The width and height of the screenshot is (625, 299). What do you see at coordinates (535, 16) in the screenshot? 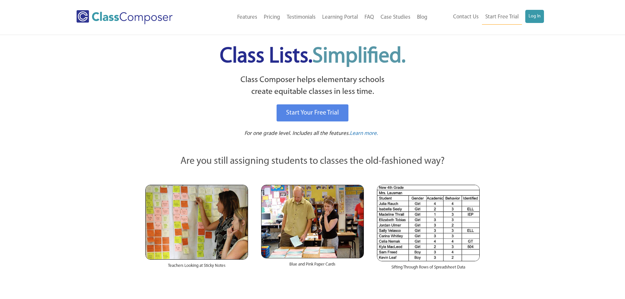
I see `a: Log In` at bounding box center [535, 16].